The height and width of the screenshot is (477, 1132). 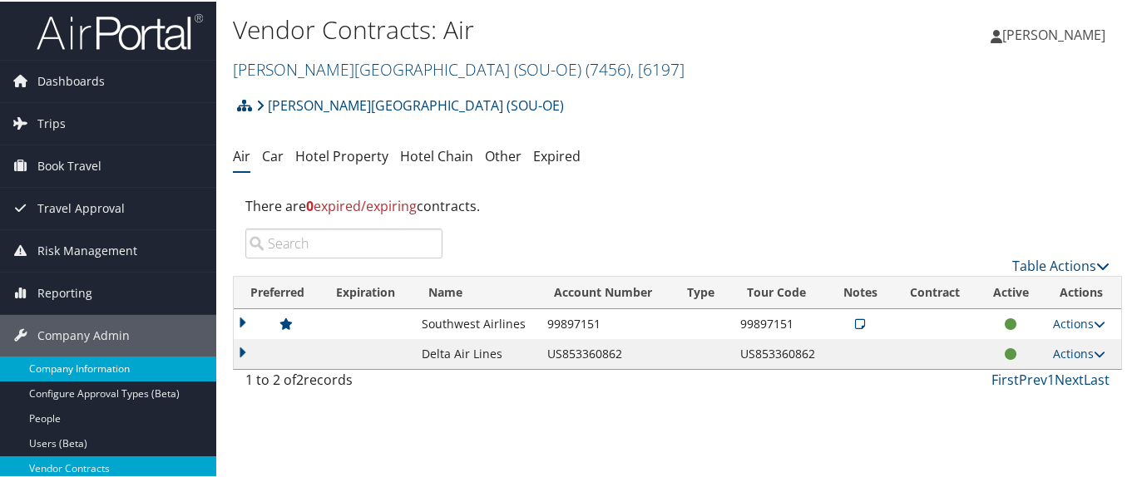 I want to click on td: Southwest Airlines, so click(x=476, y=323).